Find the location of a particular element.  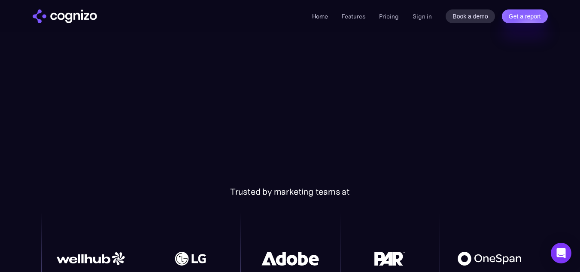

a: home is located at coordinates (65, 16).